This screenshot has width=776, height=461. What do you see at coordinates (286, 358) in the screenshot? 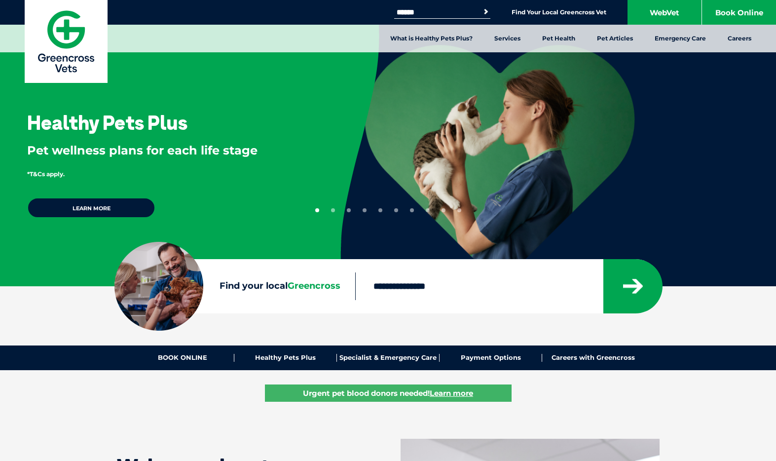
I see `a: Healthy Pets Plus` at bounding box center [286, 358].